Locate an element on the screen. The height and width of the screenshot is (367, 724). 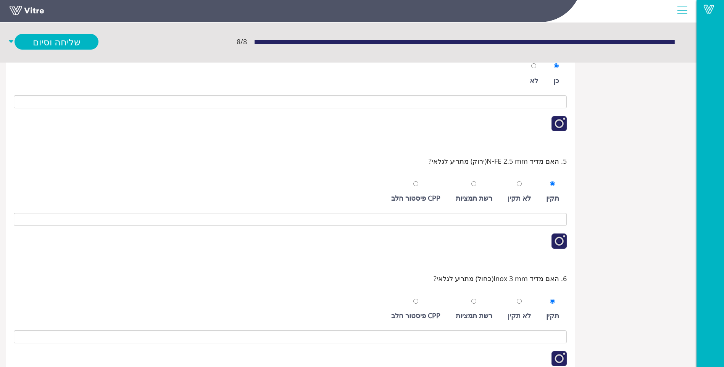
span: 5. האם מדיד N-FE 2.5 mm(ירוק) מתריע לגלאי? is located at coordinates (498, 161).